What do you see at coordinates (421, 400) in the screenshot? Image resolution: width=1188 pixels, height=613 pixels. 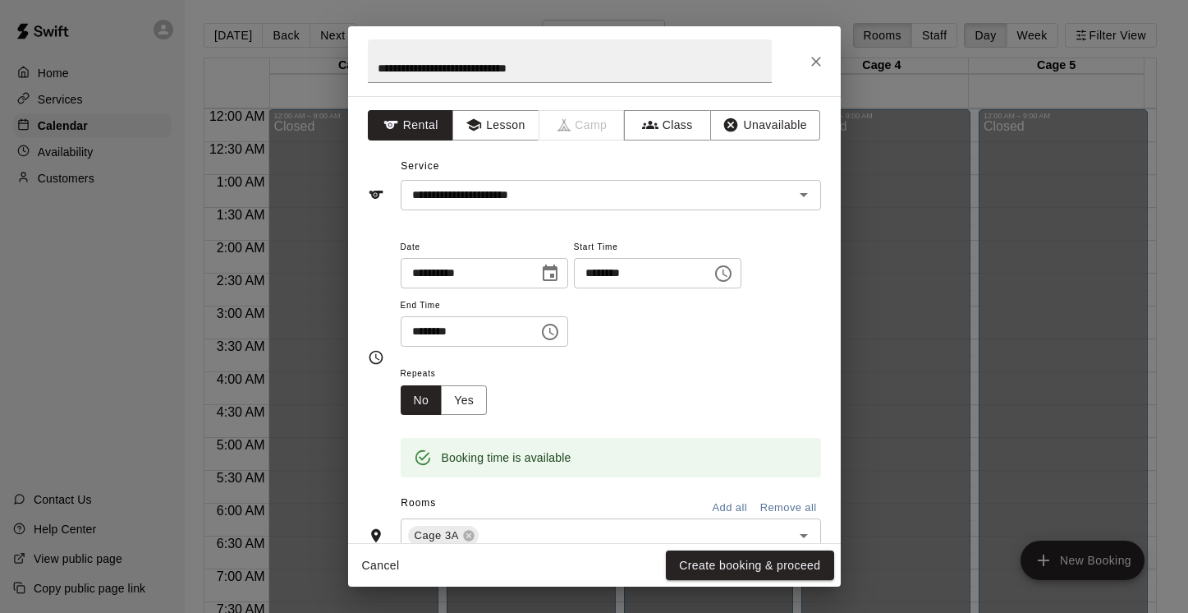 I see `button: No` at bounding box center [421, 400].